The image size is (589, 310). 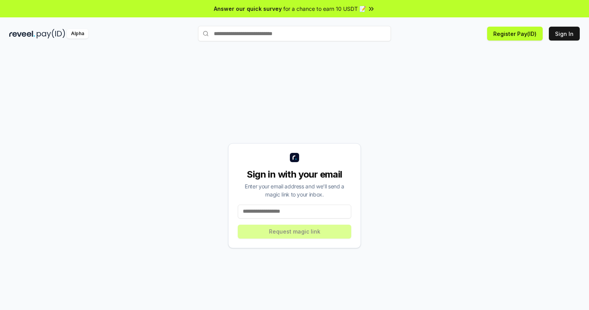 I want to click on div: Enter your email address and we’ll send a magic link to your inbox., so click(x=294, y=190).